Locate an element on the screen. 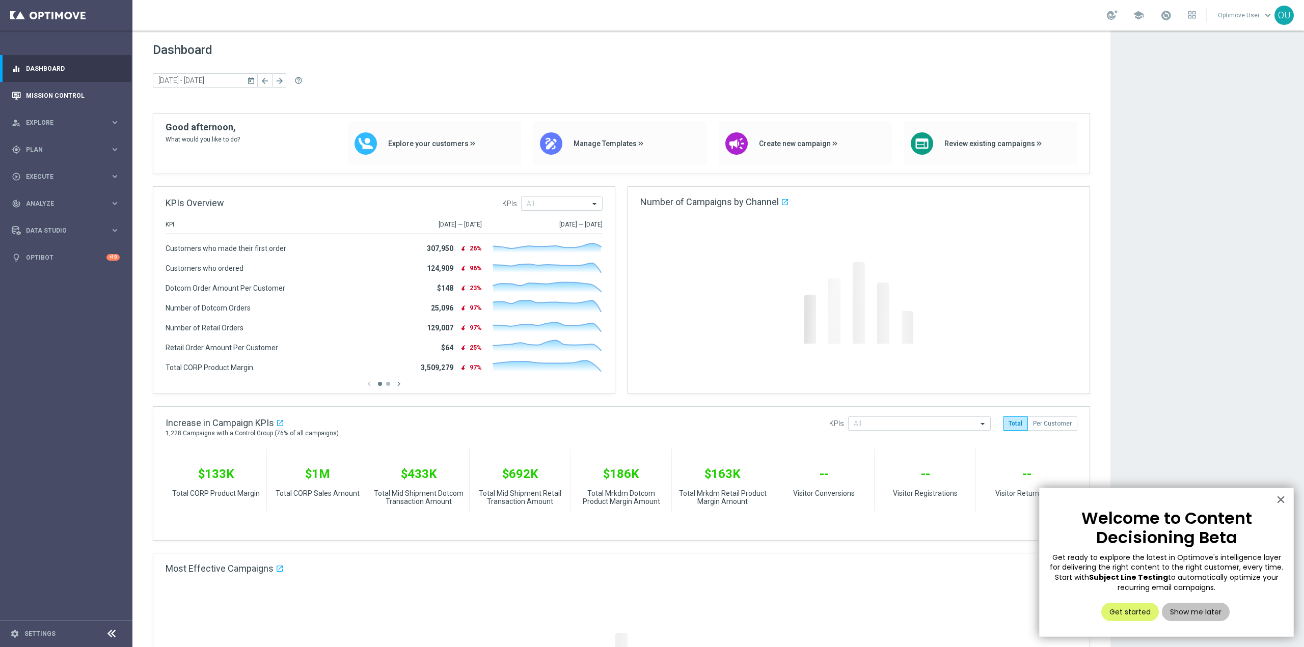  div: Mission Control is located at coordinates (66, 95).